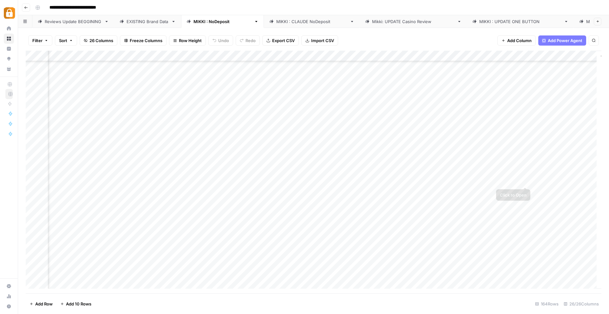 Image resolution: width=609 pixels, height=314 pixels. What do you see at coordinates (319, 41) in the screenshot?
I see `button: Import CSV` at bounding box center [319, 41].